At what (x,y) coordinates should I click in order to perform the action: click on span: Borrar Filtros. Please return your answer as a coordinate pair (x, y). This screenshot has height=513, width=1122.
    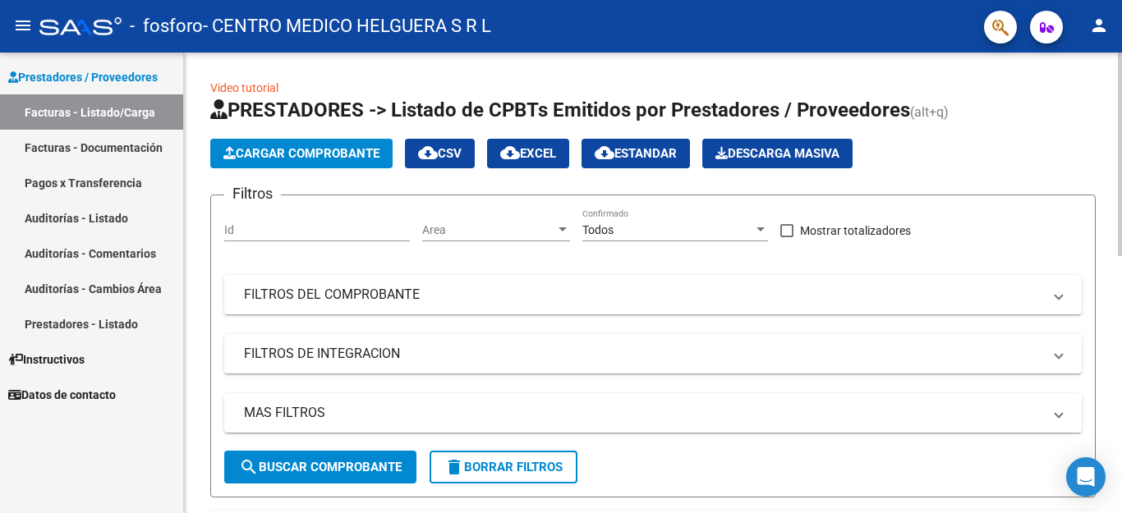
    Looking at the image, I should click on (503, 467).